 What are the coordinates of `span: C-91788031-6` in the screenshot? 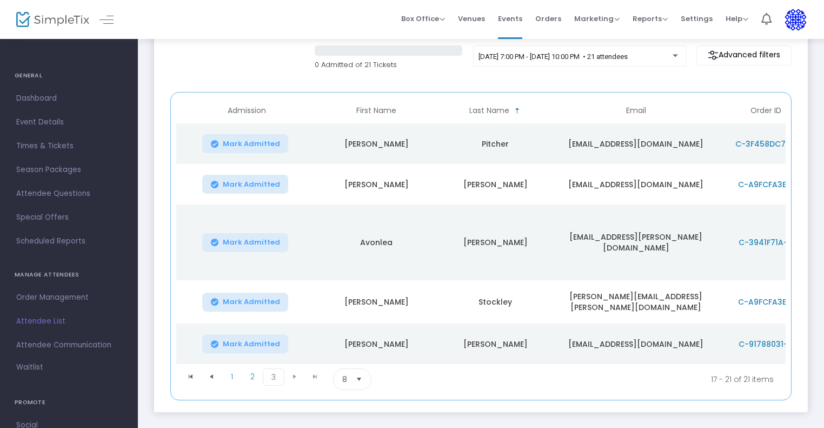 It's located at (766, 344).